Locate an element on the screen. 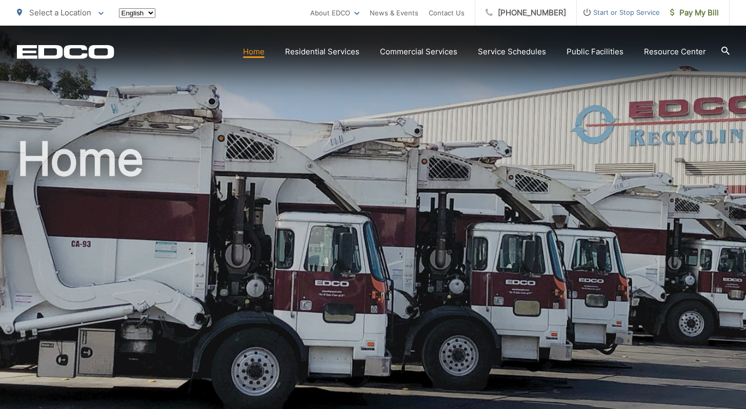 Image resolution: width=746 pixels, height=409 pixels. a: News & Events is located at coordinates (394, 13).